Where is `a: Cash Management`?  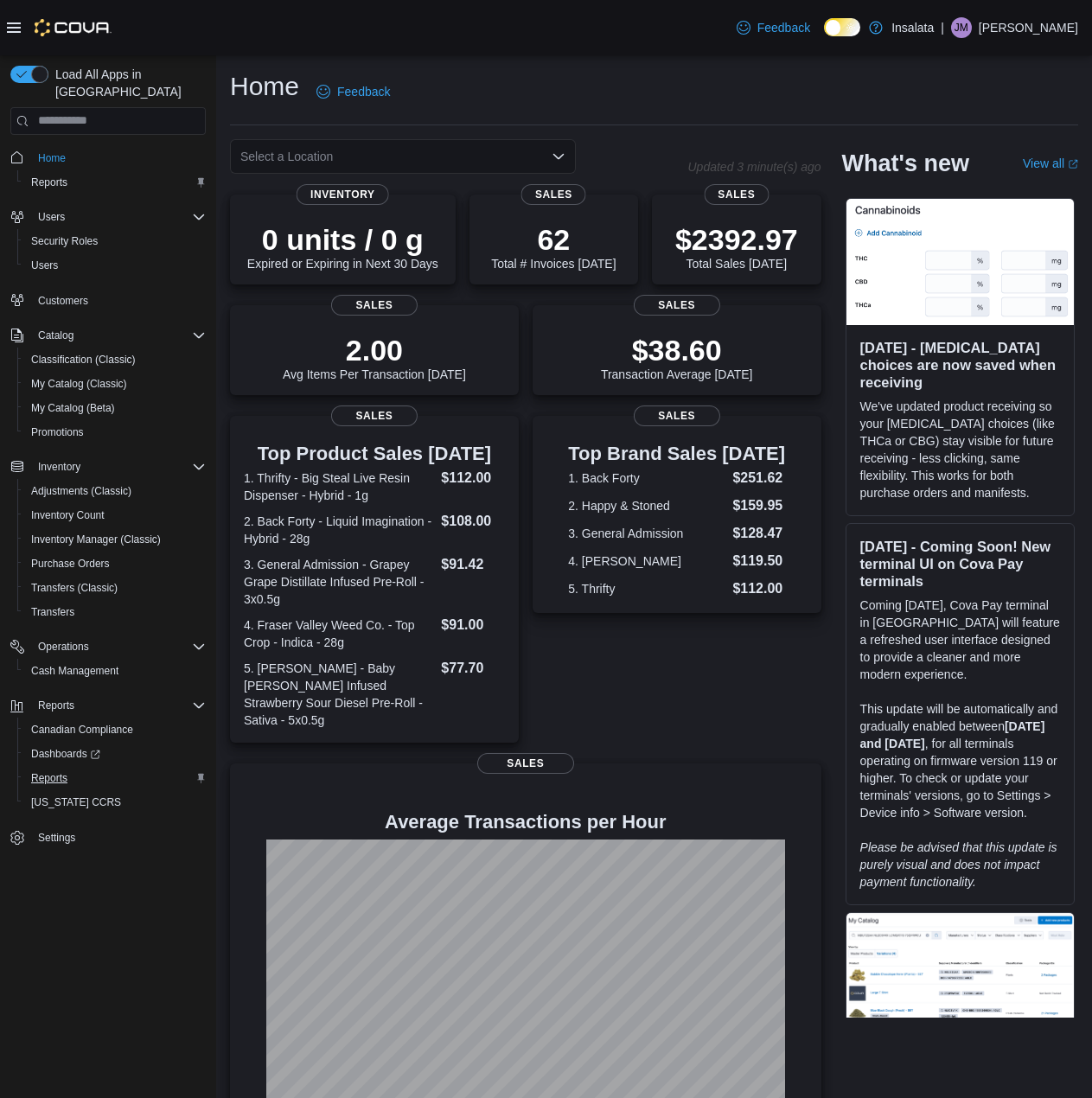 a: Cash Management is located at coordinates (75, 671).